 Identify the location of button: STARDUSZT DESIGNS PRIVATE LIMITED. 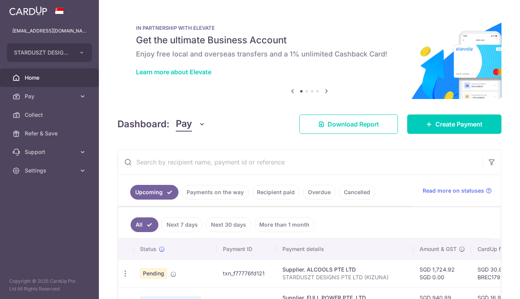
(49, 53).